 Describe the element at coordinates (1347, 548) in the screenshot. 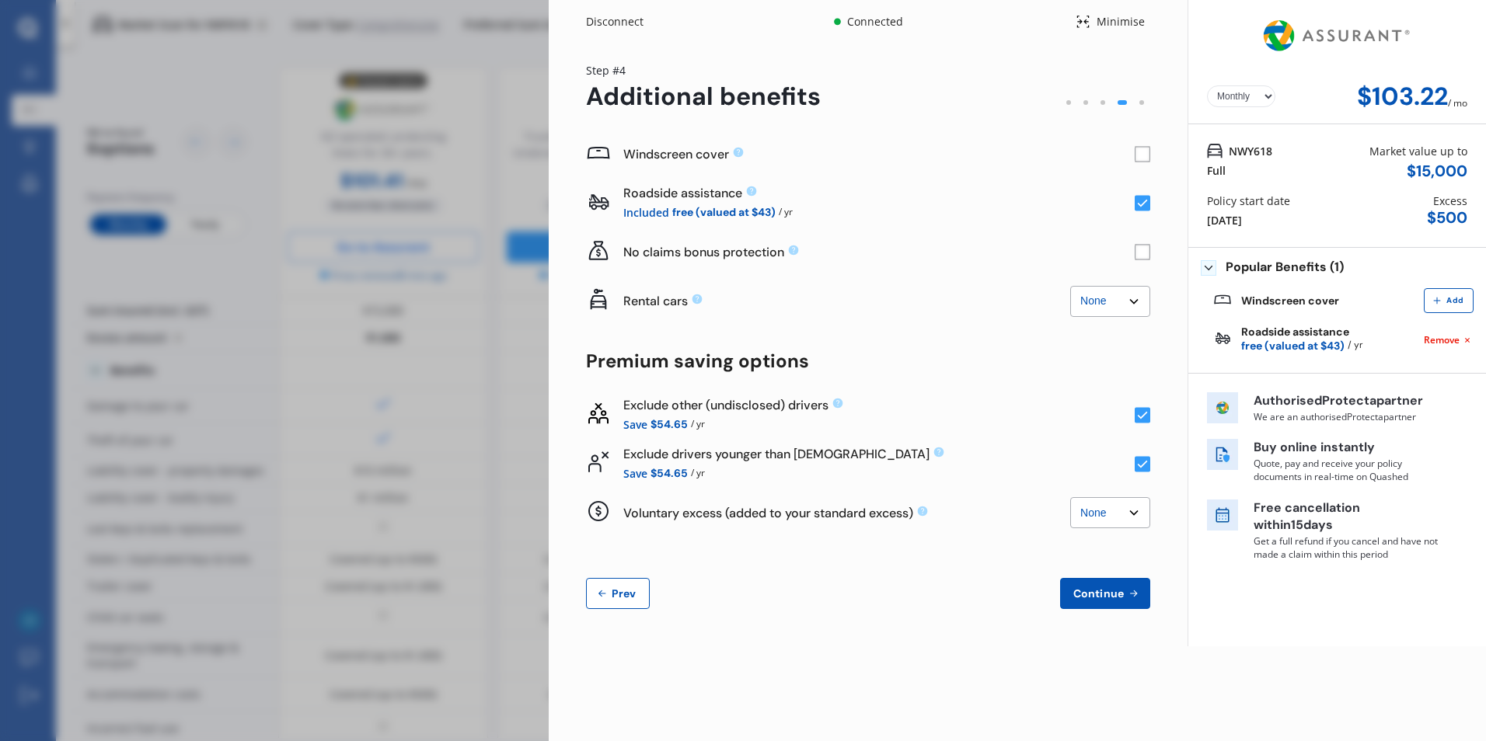

I see `p: Get a full refund if you cancel and have not made a claim within this period` at that location.